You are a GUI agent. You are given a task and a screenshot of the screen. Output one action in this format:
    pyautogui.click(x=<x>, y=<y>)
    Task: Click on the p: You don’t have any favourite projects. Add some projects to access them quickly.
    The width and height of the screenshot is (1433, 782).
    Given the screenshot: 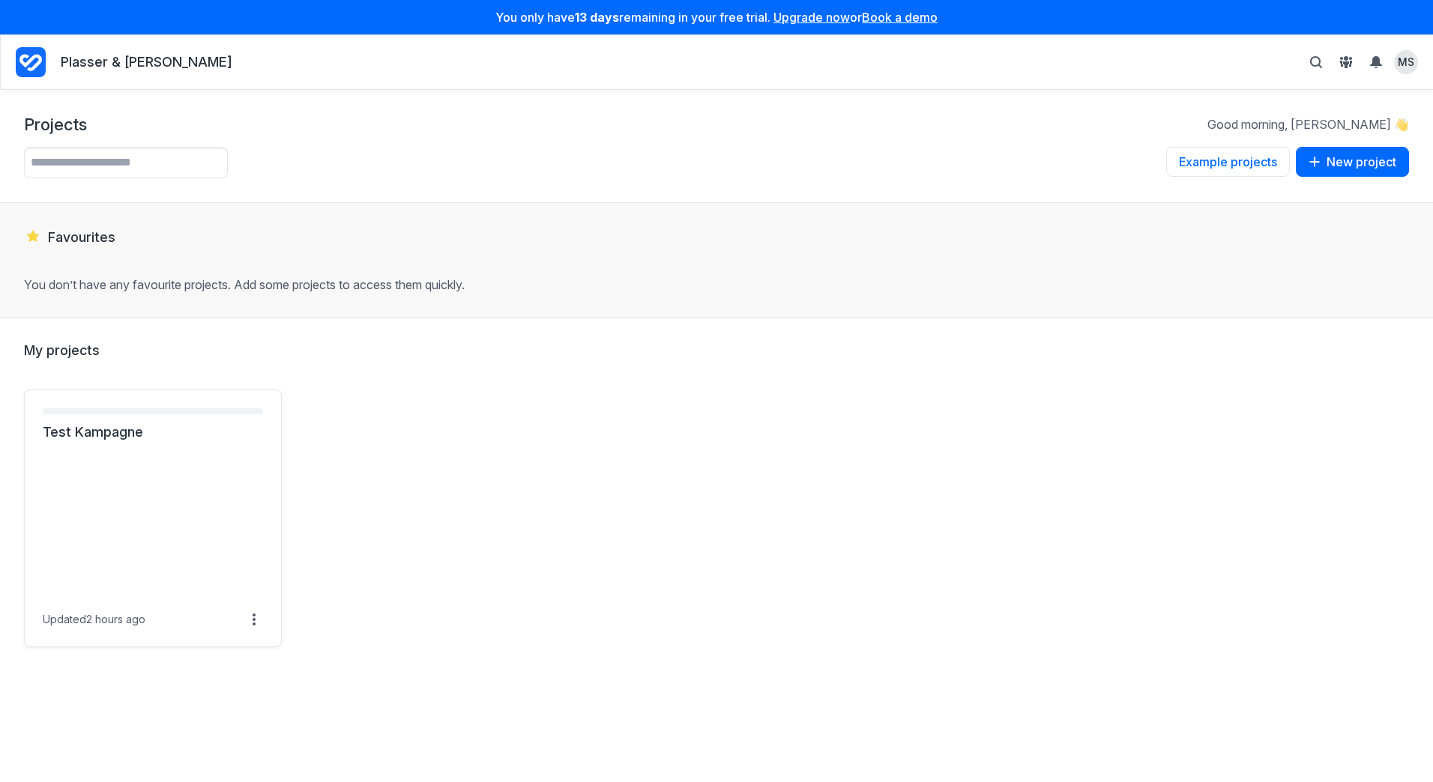 What is the action you would take?
    pyautogui.click(x=716, y=285)
    